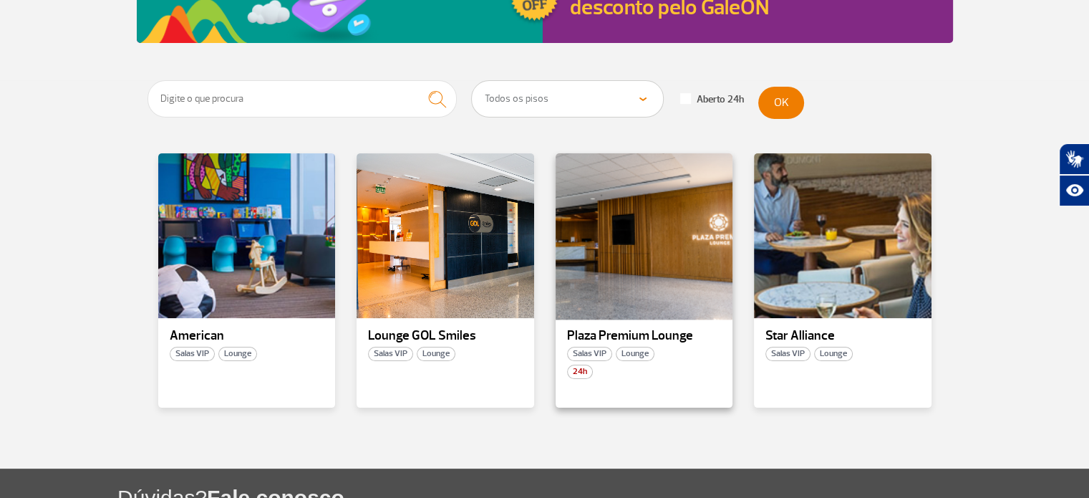 The image size is (1089, 498). Describe the element at coordinates (645, 336) in the screenshot. I see `p: Plaza Premium Lounge` at that location.